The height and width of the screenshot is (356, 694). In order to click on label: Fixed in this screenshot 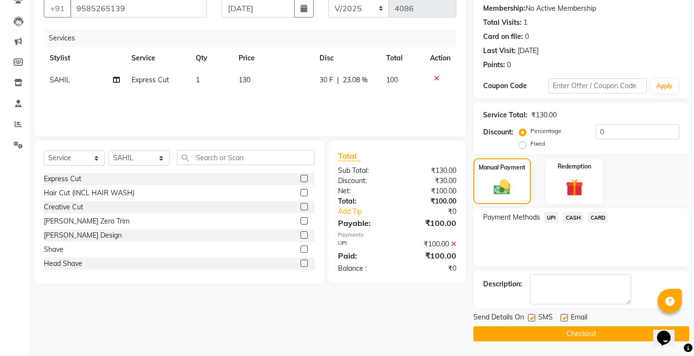, I will do `click(538, 144)`.